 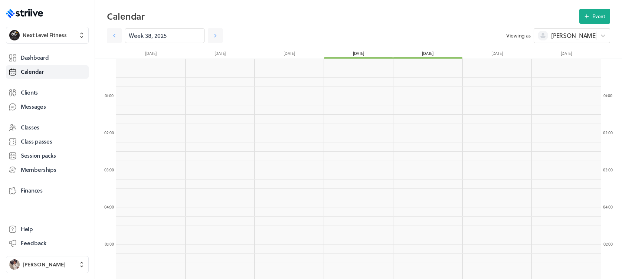 I want to click on button: Event, so click(x=594, y=16).